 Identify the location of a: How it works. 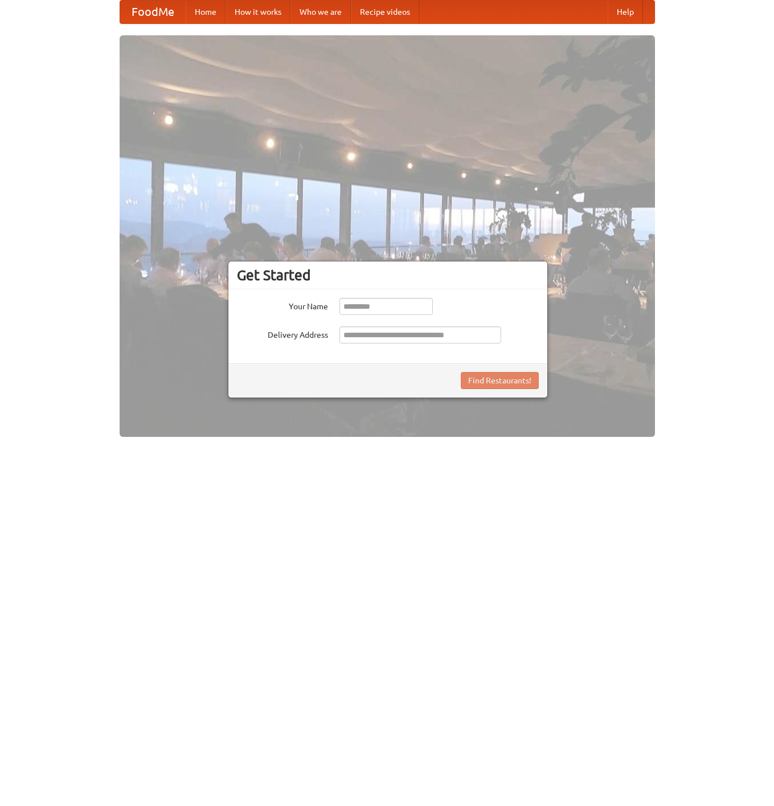
(258, 12).